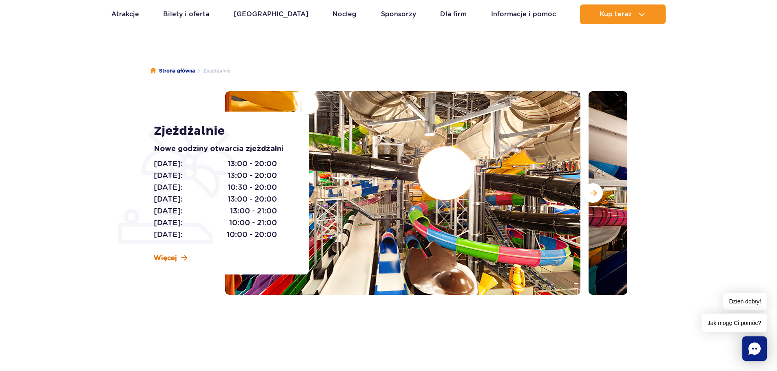 The height and width of the screenshot is (371, 777). What do you see at coordinates (212, 71) in the screenshot?
I see `li: Zjeżdżalnie` at bounding box center [212, 71].